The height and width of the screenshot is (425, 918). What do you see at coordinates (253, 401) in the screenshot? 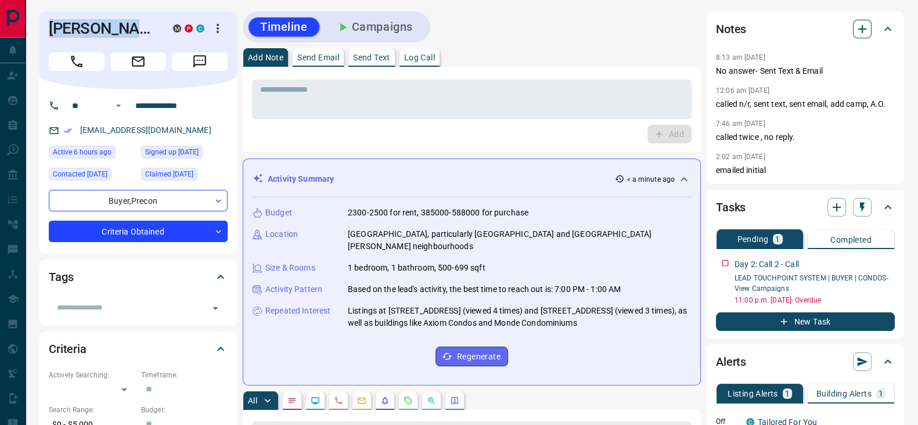
I see `p: All` at bounding box center [253, 401].